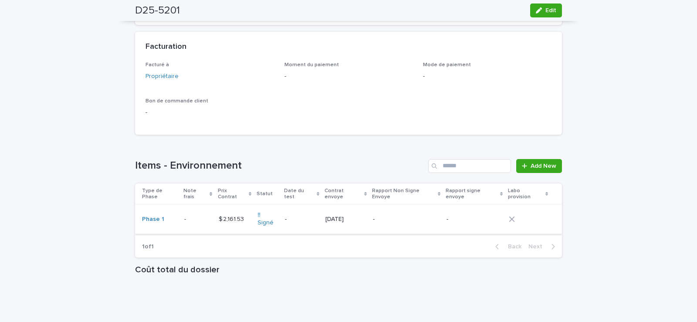 Image resolution: width=697 pixels, height=322 pixels. I want to click on a: ‼ Signé, so click(267, 219).